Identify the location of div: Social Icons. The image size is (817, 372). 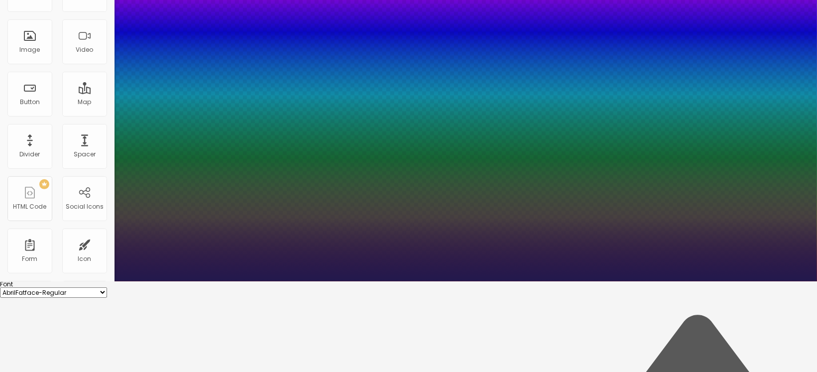
(85, 207).